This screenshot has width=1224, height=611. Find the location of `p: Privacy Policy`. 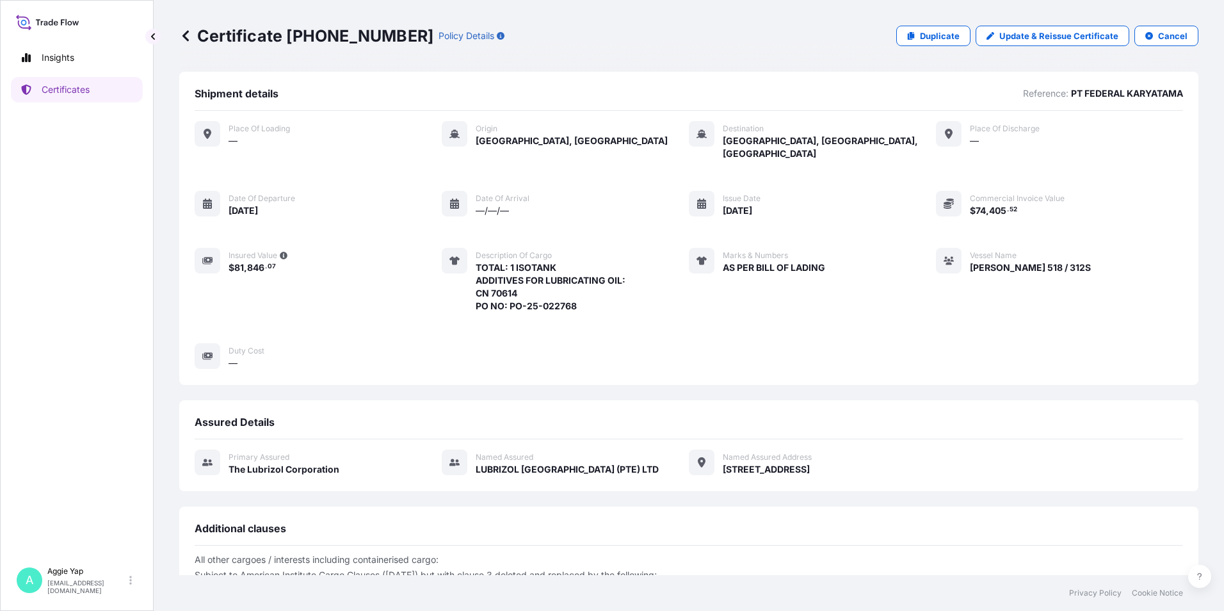

p: Privacy Policy is located at coordinates (1095, 593).